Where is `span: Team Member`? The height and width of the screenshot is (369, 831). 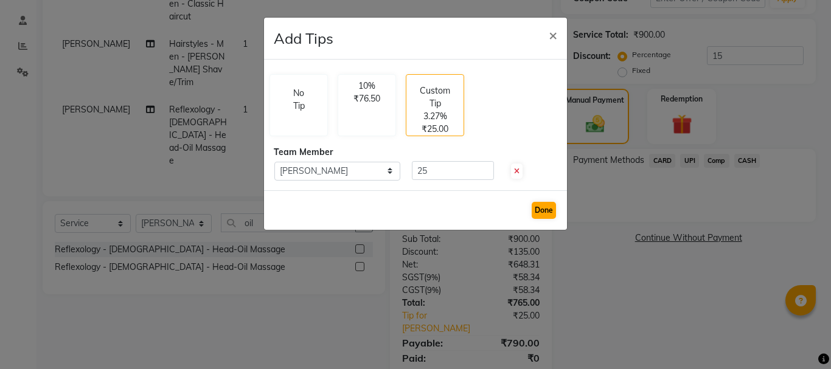
span: Team Member is located at coordinates (303, 152).